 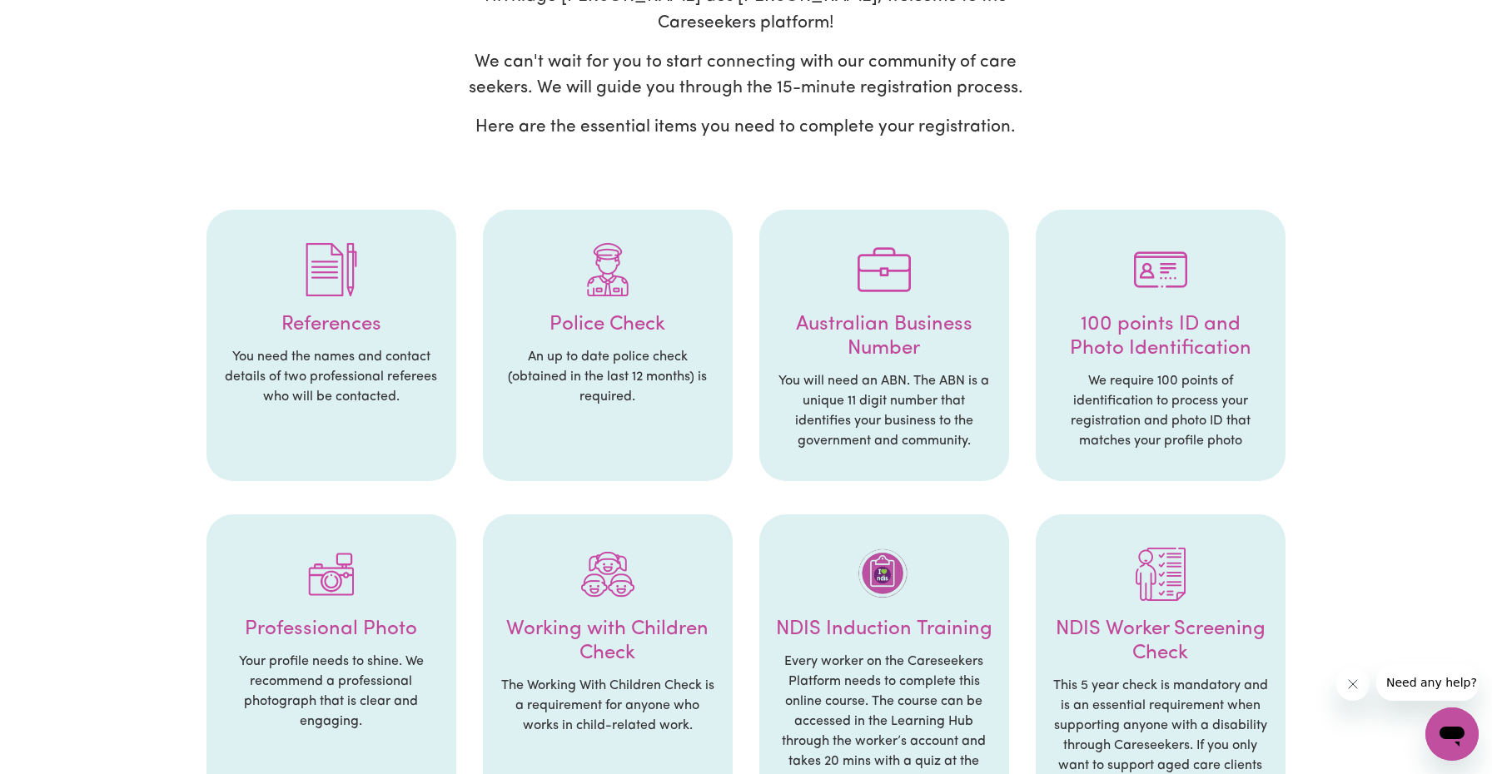 What do you see at coordinates (608, 377) in the screenshot?
I see `p: An up to date police check (obtained in the last 12 months) is required.` at bounding box center [608, 377].